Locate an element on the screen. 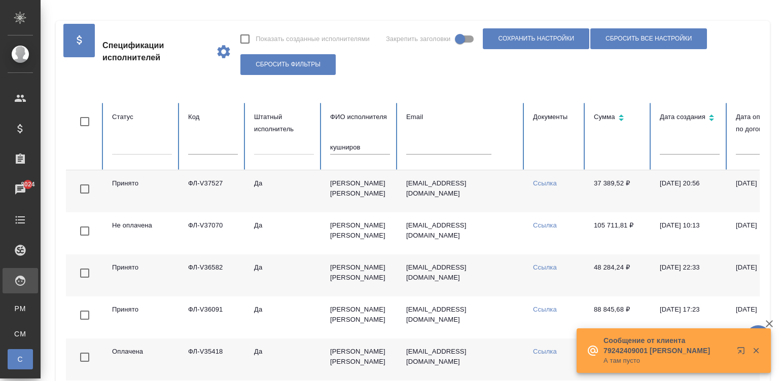 The height and width of the screenshot is (381, 781). div: Штатный исполнитель is located at coordinates (284, 123).